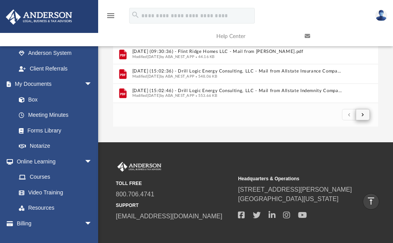  Describe the element at coordinates (135, 194) in the screenshot. I see `a: 800.706.4741` at that location.